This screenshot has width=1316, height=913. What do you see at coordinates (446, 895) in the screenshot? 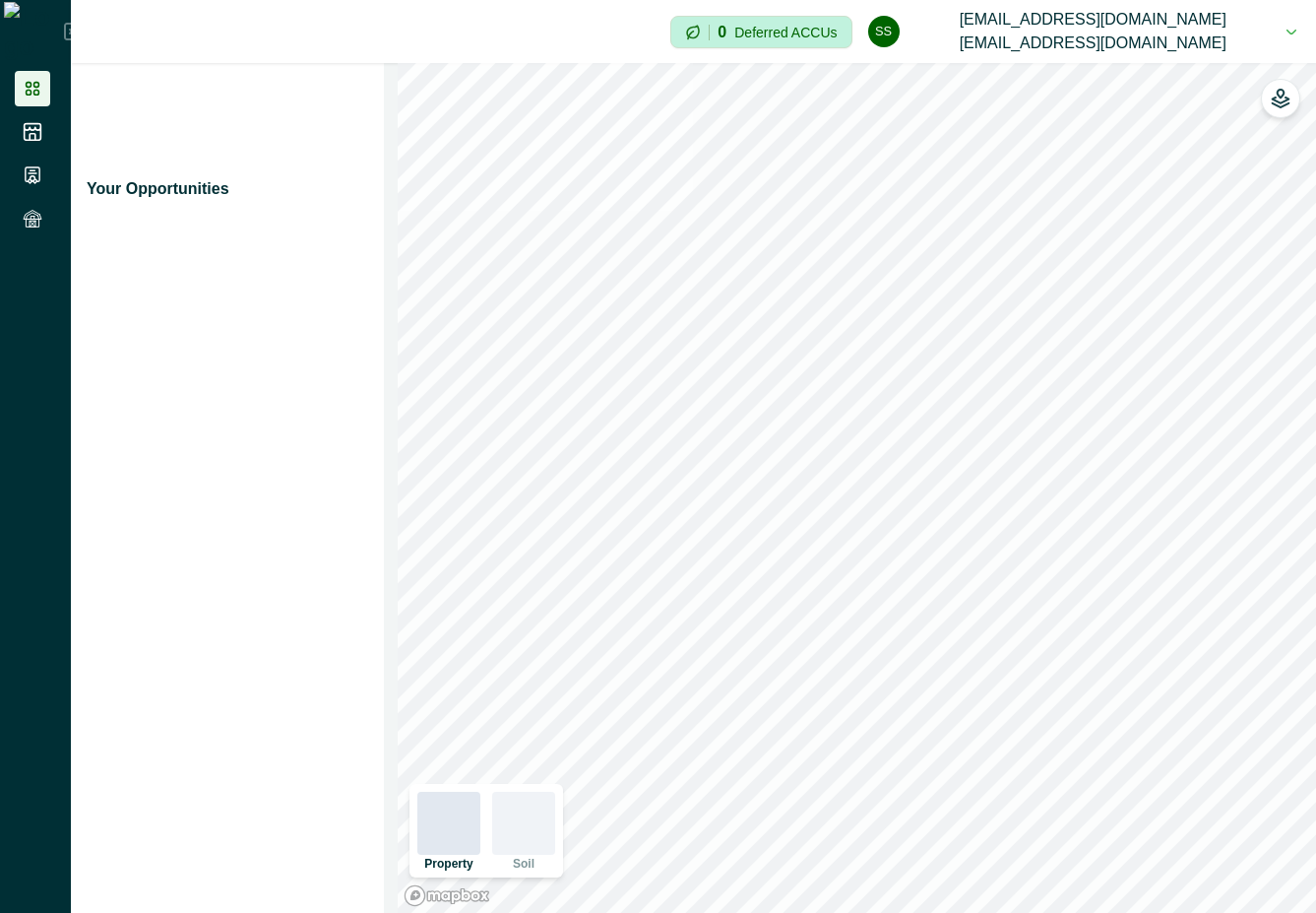
I see `a: Mapbox logo` at bounding box center [446, 895].